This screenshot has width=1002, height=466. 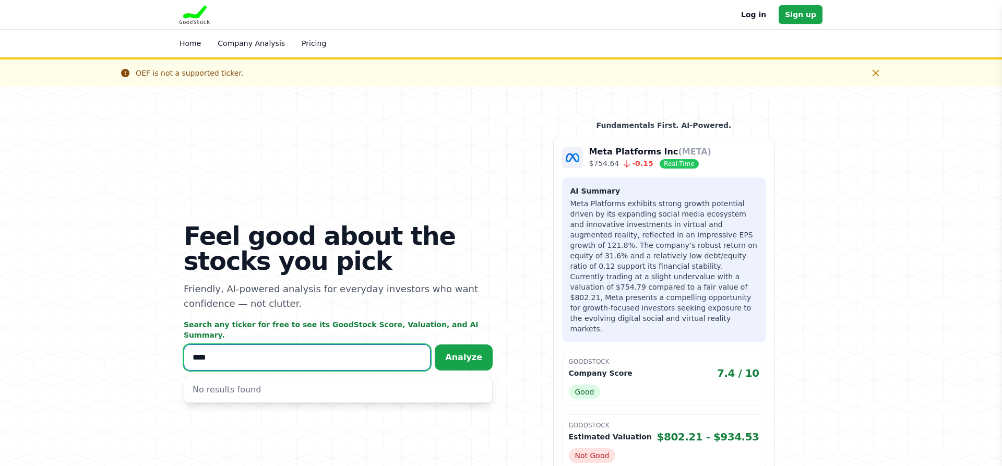 I want to click on span: Analyze, so click(x=463, y=357).